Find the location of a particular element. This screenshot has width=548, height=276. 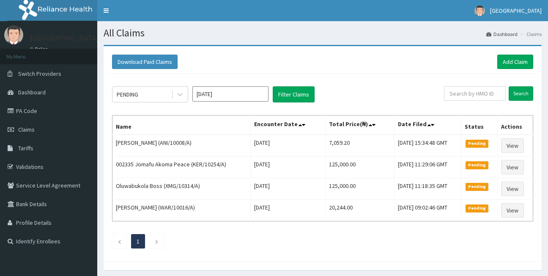

input: Search is located at coordinates (521, 93).